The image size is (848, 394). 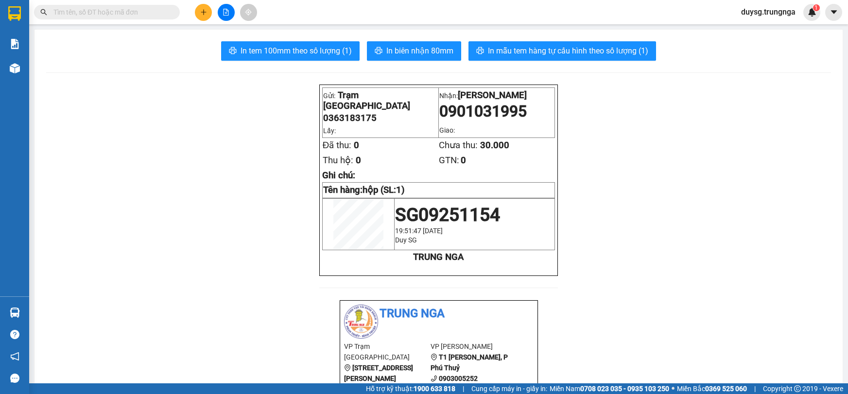 What do you see at coordinates (438, 257) in the screenshot?
I see `strong: TRUNG NGA` at bounding box center [438, 257].